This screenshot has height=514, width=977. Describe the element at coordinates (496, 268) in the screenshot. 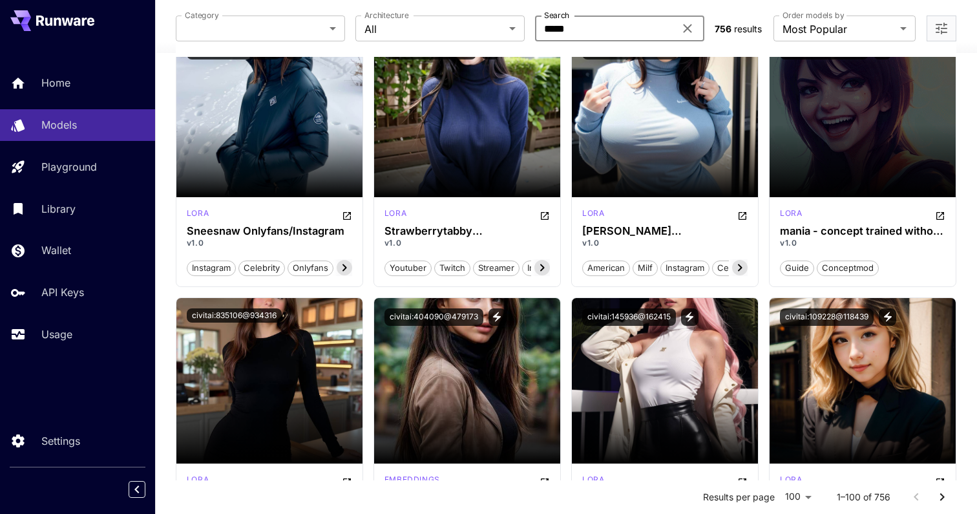

I see `span: streamer` at that location.